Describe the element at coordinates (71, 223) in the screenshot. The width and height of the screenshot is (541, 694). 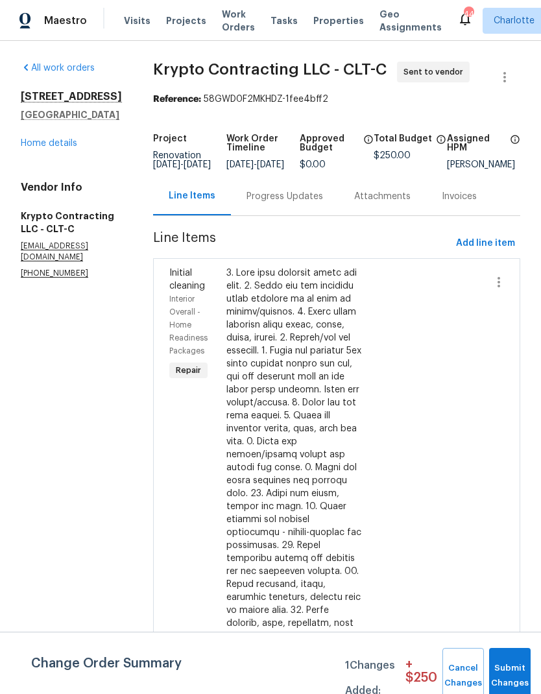
I see `h5: Krypto Contracting LLC - CLT-C` at that location.